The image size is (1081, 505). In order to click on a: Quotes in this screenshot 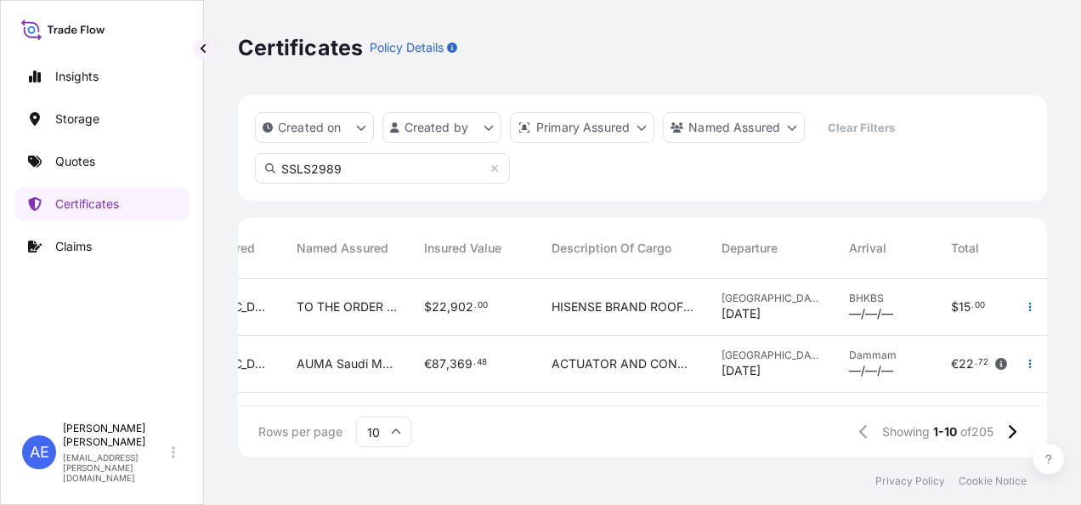, I will do `click(102, 161)`.